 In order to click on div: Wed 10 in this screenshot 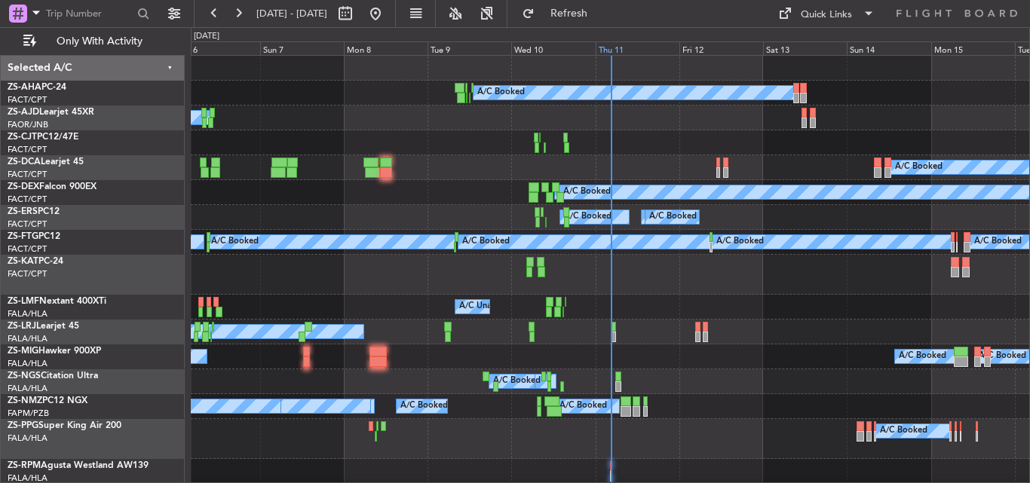, I will do `click(553, 48)`.